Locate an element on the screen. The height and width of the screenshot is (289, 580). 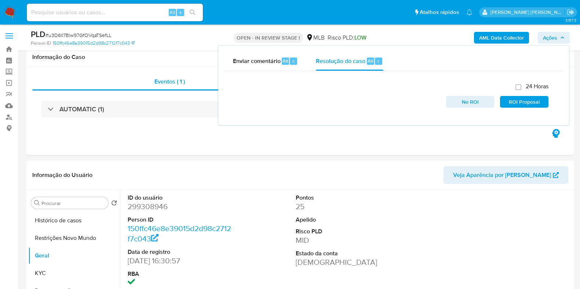
span: # u3D6lI7Biw97GfOVqaTSefLL is located at coordinates (79, 35).